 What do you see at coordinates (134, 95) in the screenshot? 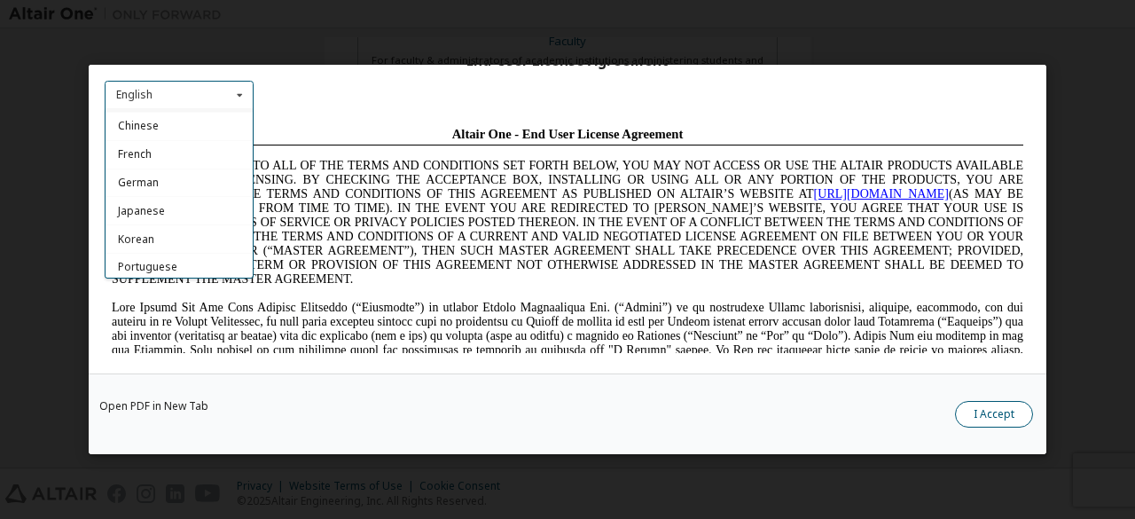
I see `div: English` at bounding box center [134, 95].